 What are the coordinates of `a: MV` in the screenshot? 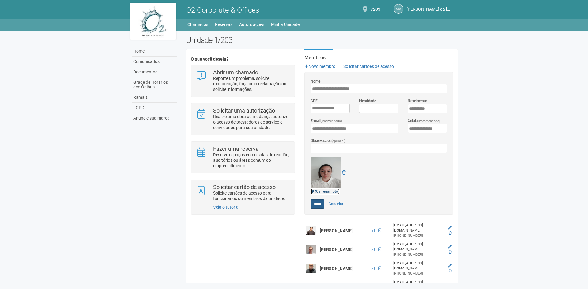 It's located at (398, 9).